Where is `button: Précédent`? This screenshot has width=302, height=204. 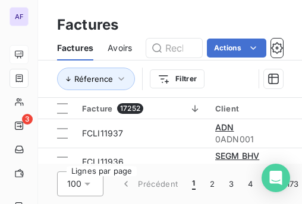 button: Précédent is located at coordinates (148, 184).